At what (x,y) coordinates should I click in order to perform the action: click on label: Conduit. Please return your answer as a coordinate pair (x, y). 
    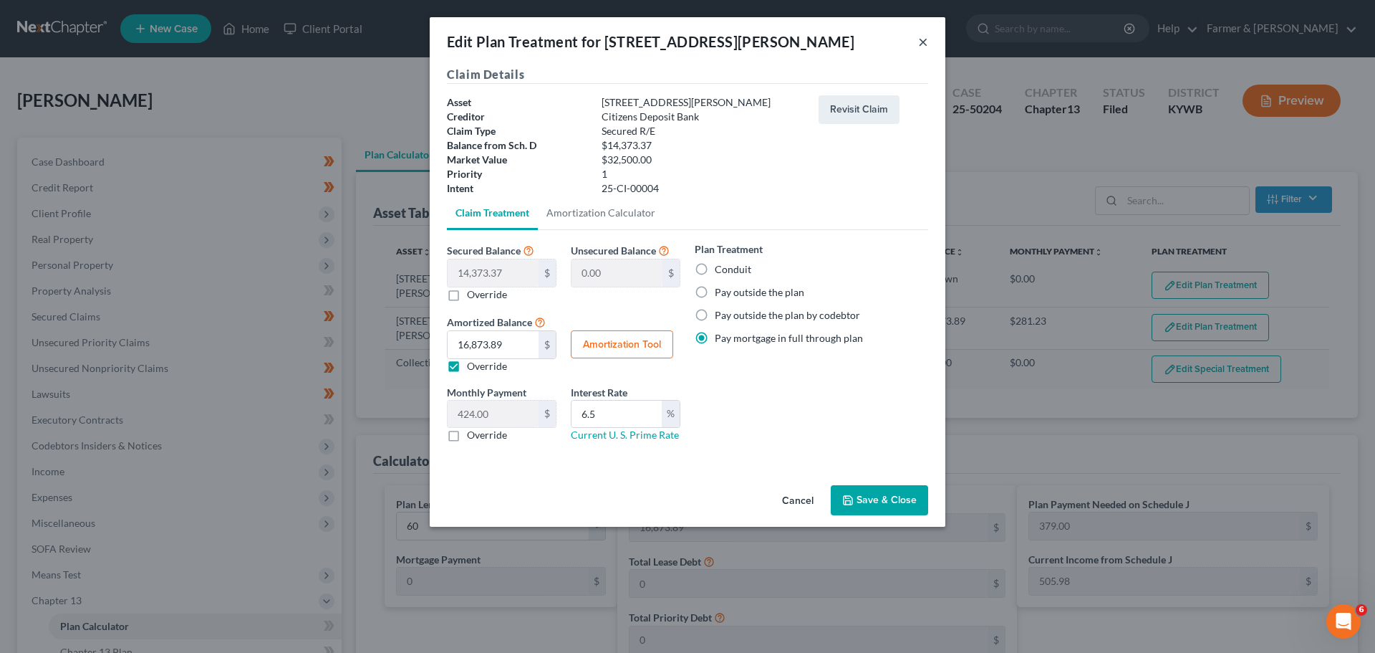
    Looking at the image, I should click on (733, 269).